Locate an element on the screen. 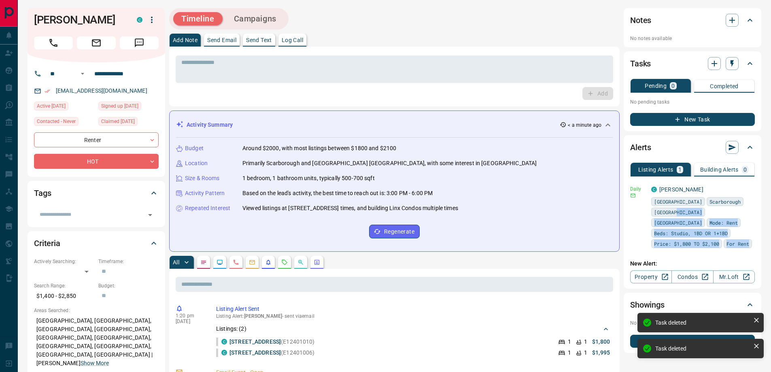  svg: Agent Actions is located at coordinates (317, 262).